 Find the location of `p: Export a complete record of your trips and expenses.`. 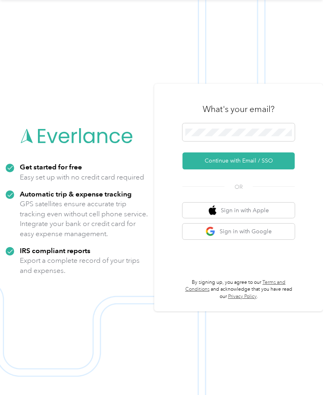

p: Export a complete record of your trips and expenses. is located at coordinates (84, 265).